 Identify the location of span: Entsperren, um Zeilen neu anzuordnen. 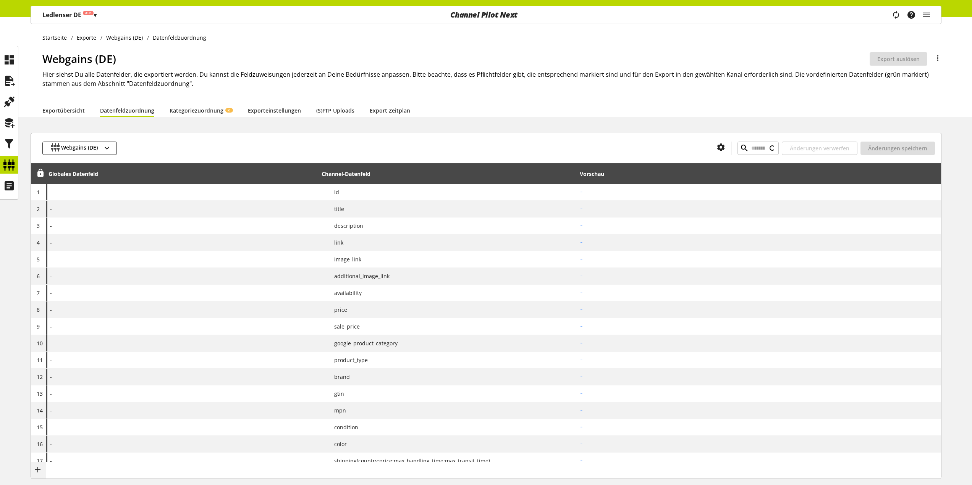
(40, 173).